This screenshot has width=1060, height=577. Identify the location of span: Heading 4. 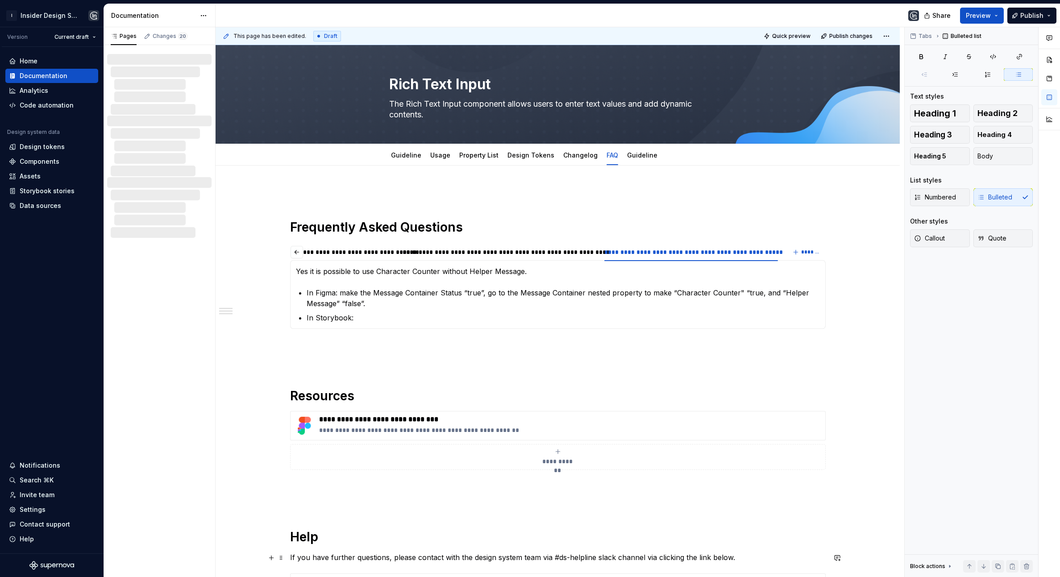
(995, 135).